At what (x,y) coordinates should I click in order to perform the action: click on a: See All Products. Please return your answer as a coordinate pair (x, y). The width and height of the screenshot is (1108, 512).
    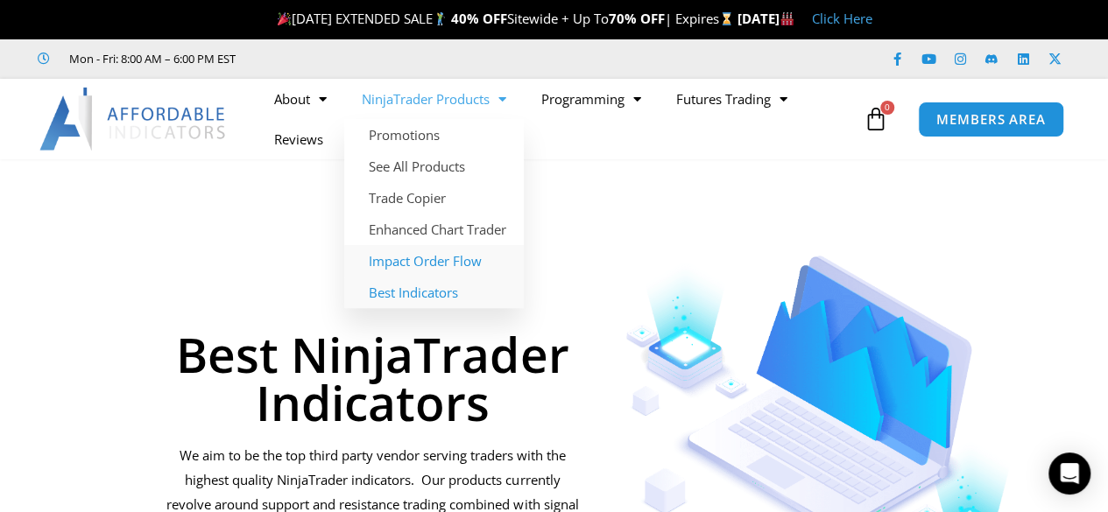
    Looking at the image, I should click on (433, 166).